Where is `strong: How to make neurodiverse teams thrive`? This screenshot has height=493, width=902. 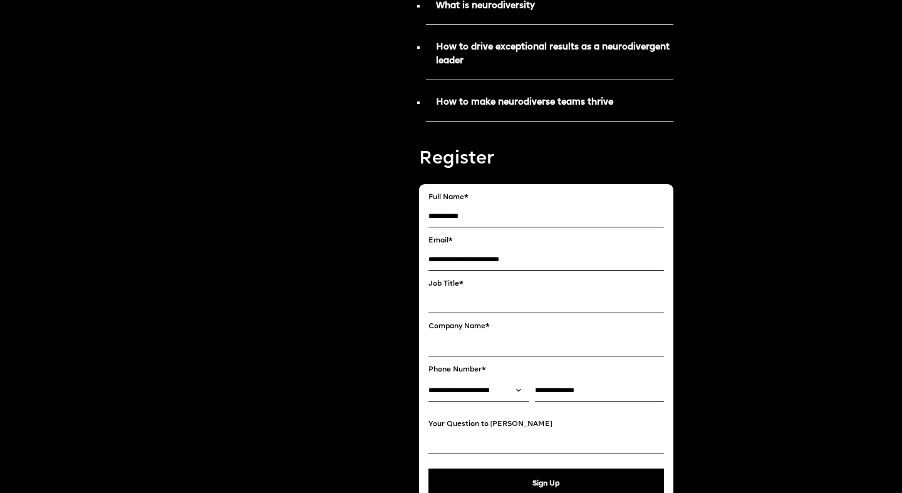 strong: How to make neurodiverse teams thrive is located at coordinates (524, 102).